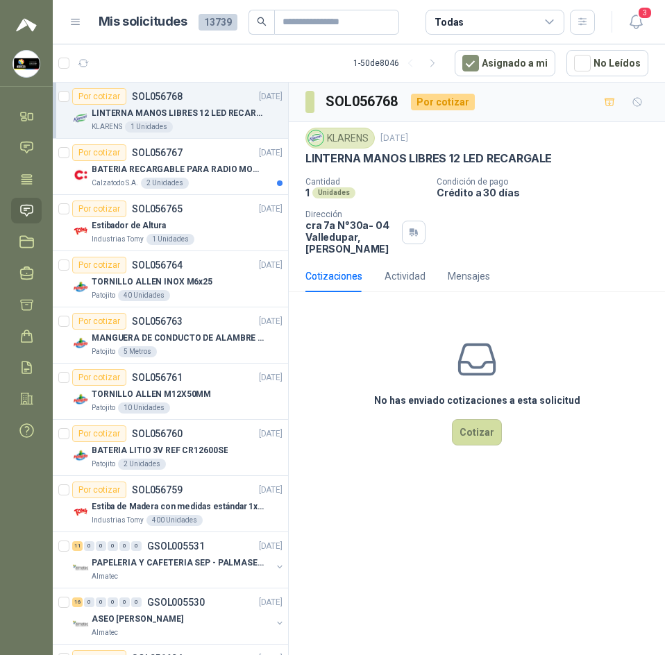  I want to click on button: 3, so click(636, 22).